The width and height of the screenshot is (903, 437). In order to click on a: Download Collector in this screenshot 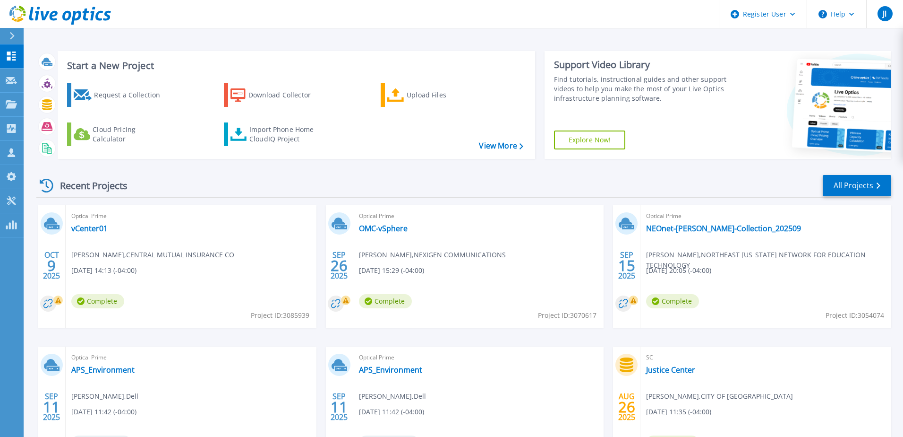, I will do `click(276, 95)`.